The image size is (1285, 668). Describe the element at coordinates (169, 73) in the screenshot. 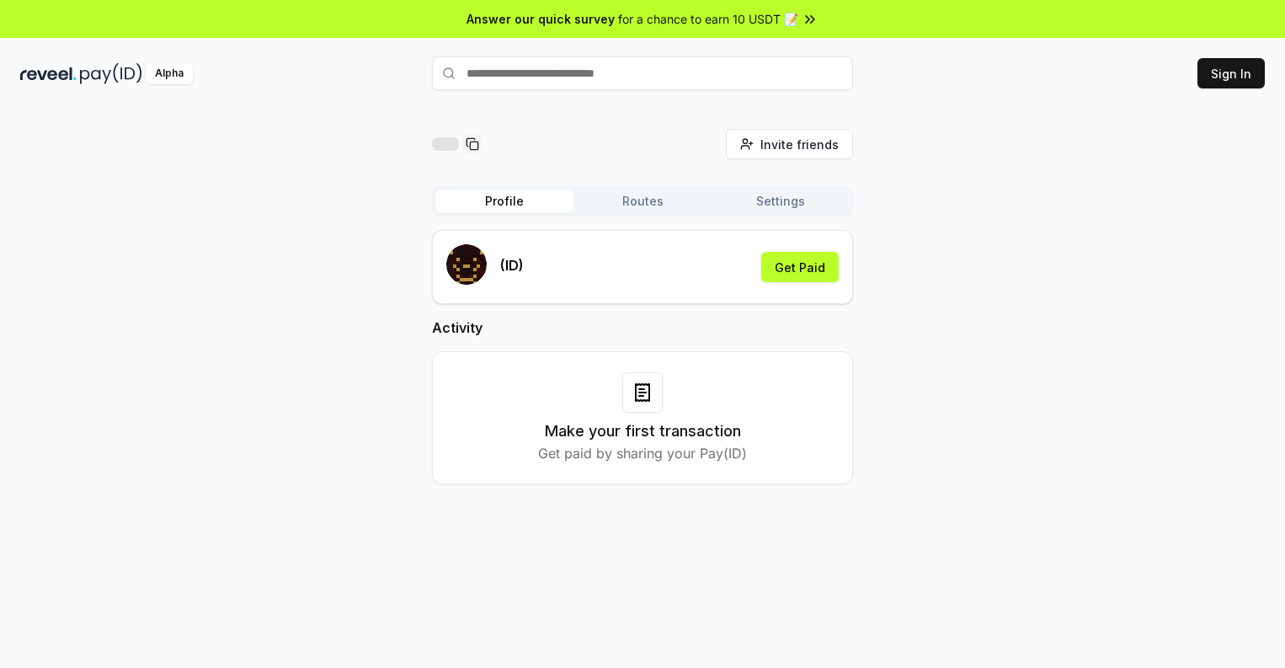

I see `div: Alpha` at that location.